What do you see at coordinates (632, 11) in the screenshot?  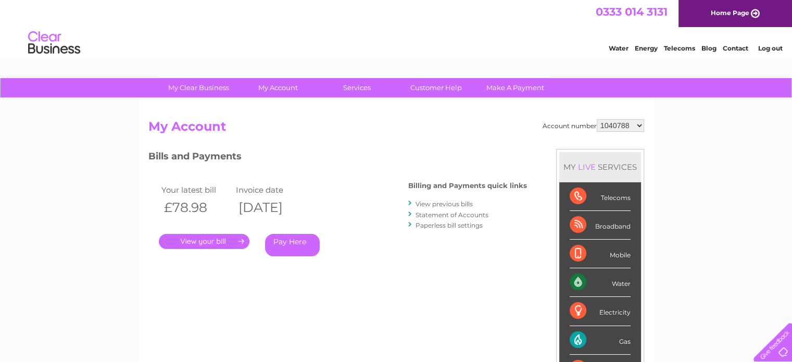 I see `a: 0333 014 3131` at bounding box center [632, 11].